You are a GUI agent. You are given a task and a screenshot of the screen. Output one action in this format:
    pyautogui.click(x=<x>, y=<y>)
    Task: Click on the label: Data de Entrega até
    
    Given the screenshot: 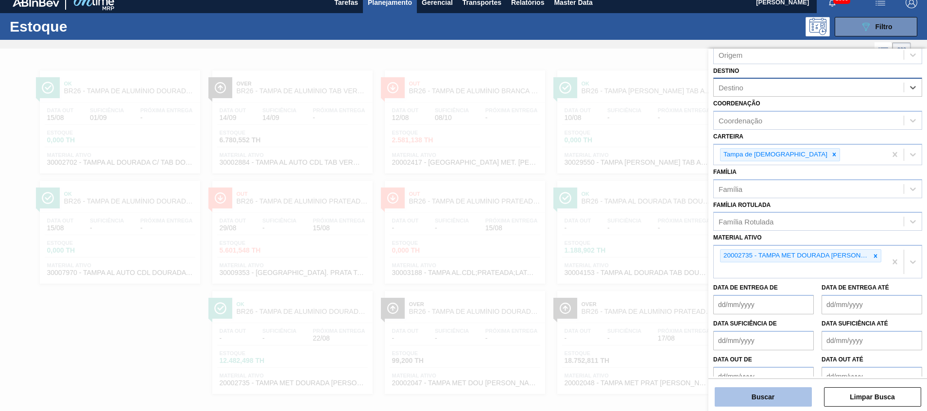 What is the action you would take?
    pyautogui.click(x=855, y=287)
    